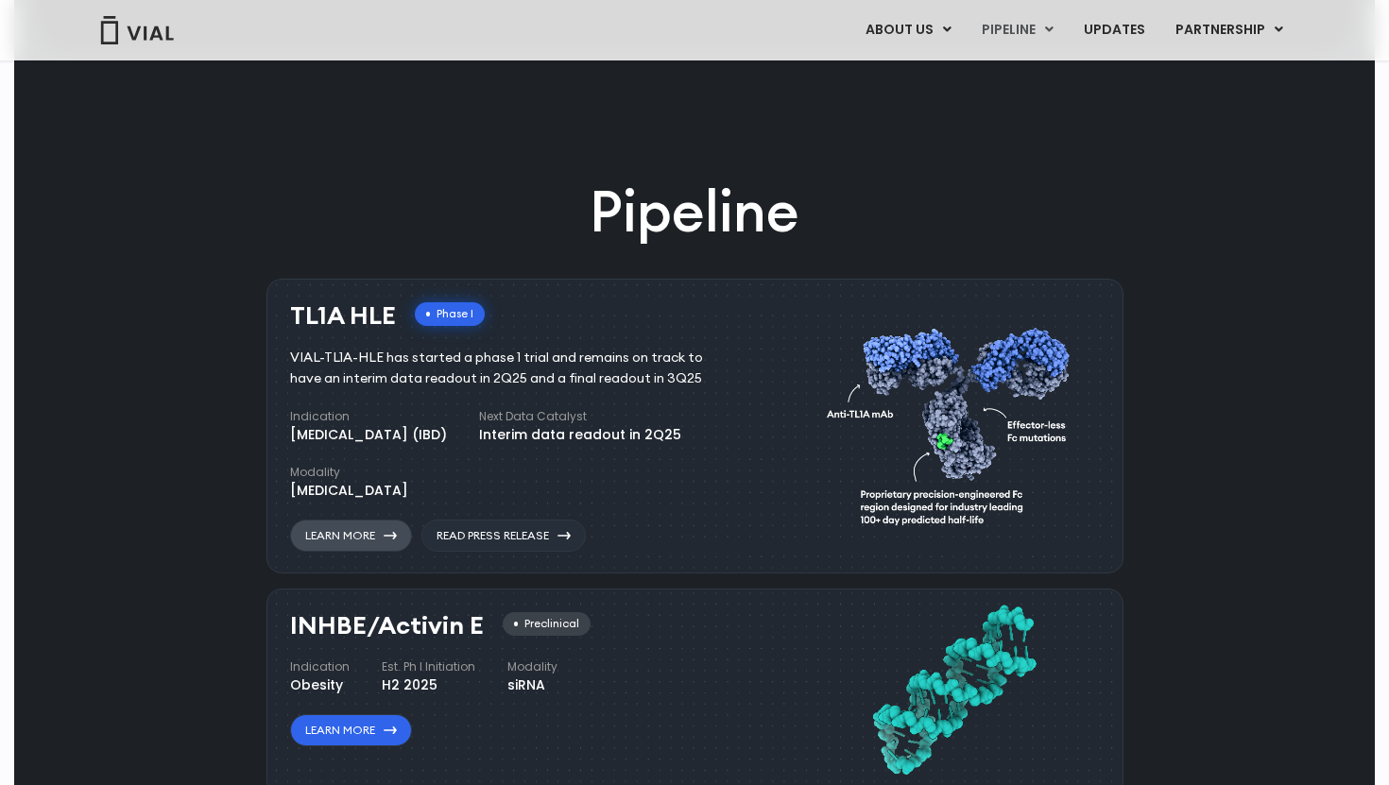 This screenshot has width=1389, height=785. Describe the element at coordinates (580, 417) in the screenshot. I see `h4: Next Data Catalyst` at that location.